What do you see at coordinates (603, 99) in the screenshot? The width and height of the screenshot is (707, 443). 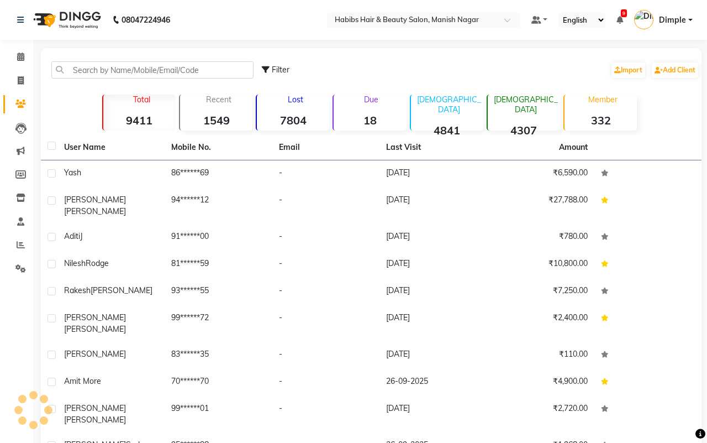 I see `p: Member` at bounding box center [603, 99].